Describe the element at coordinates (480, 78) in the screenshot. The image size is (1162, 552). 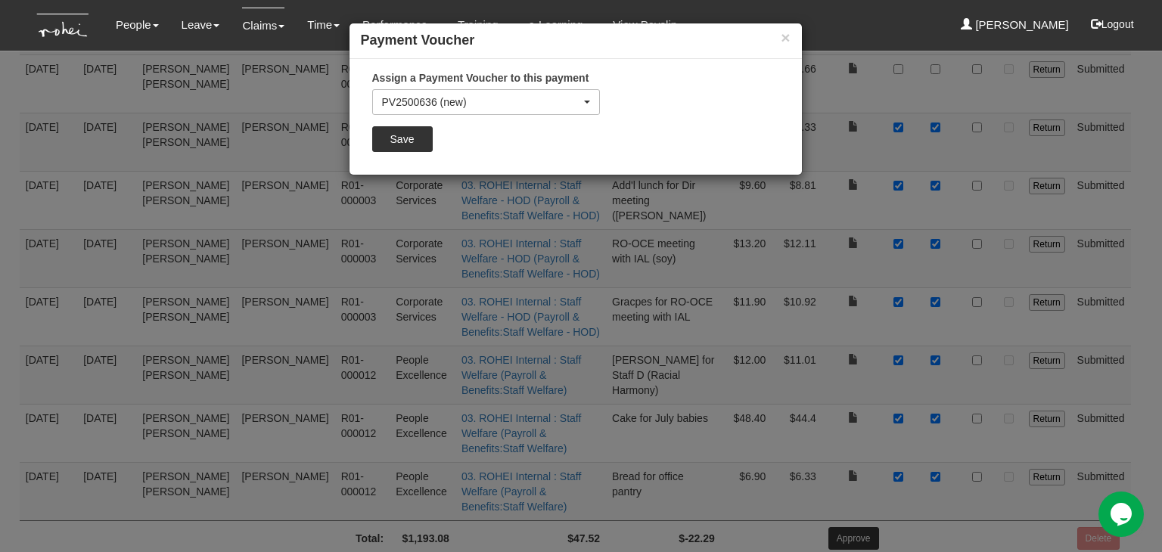
I see `label: Assign a Payment Voucher to this payment` at that location.